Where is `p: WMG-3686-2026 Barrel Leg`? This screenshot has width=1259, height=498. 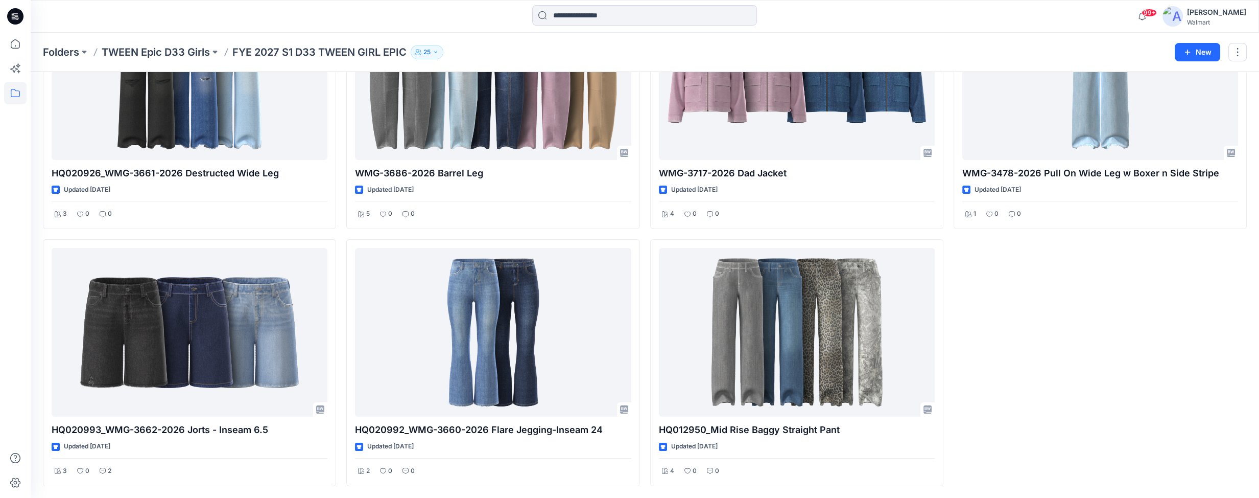 p: WMG-3686-2026 Barrel Leg is located at coordinates (493, 173).